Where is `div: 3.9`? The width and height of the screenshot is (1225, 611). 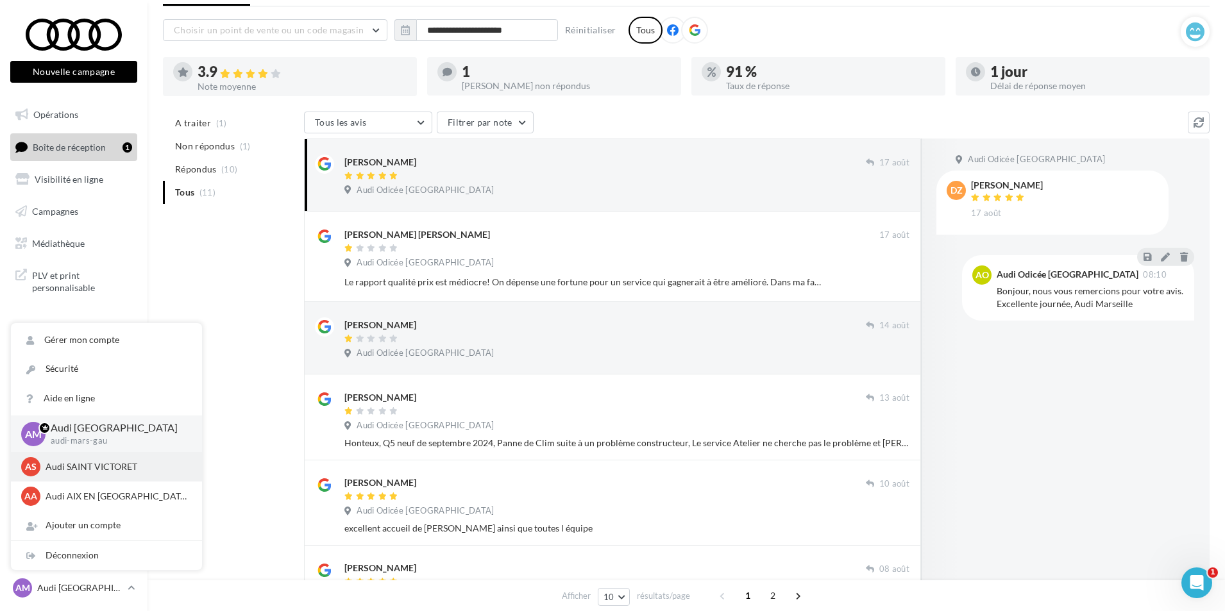
div: 3.9 is located at coordinates (302, 72).